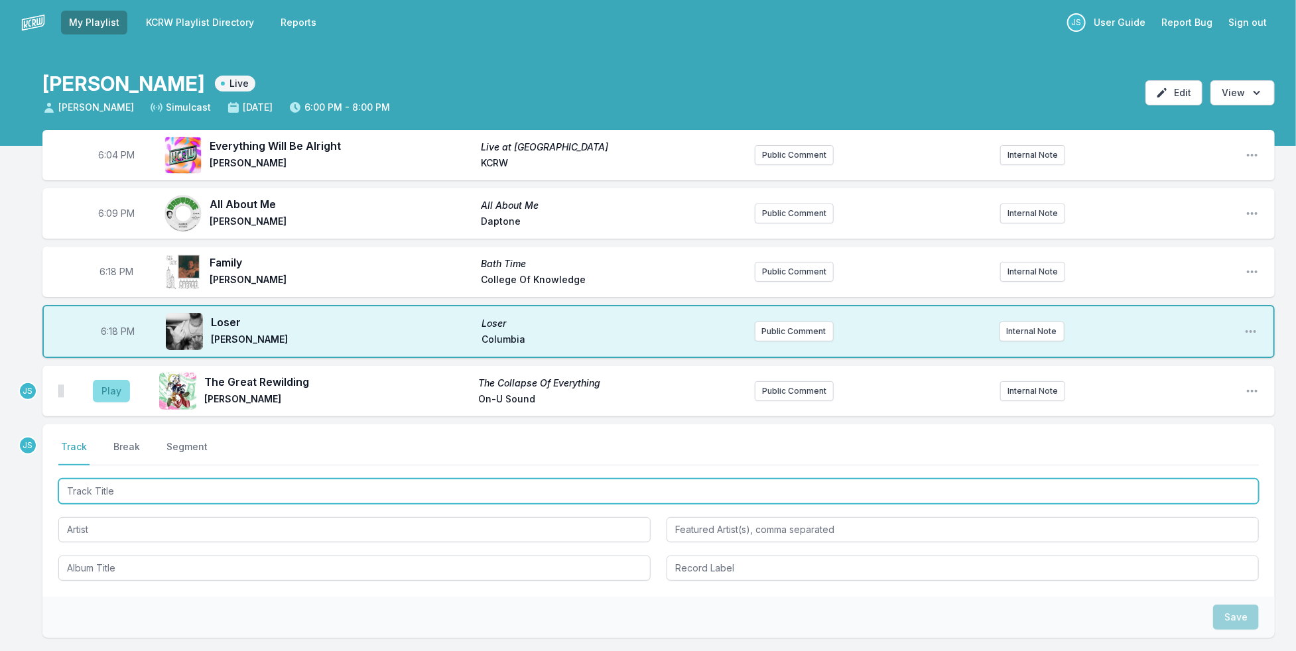 The width and height of the screenshot is (1296, 651). Describe the element at coordinates (74, 453) in the screenshot. I see `button: Track` at that location.